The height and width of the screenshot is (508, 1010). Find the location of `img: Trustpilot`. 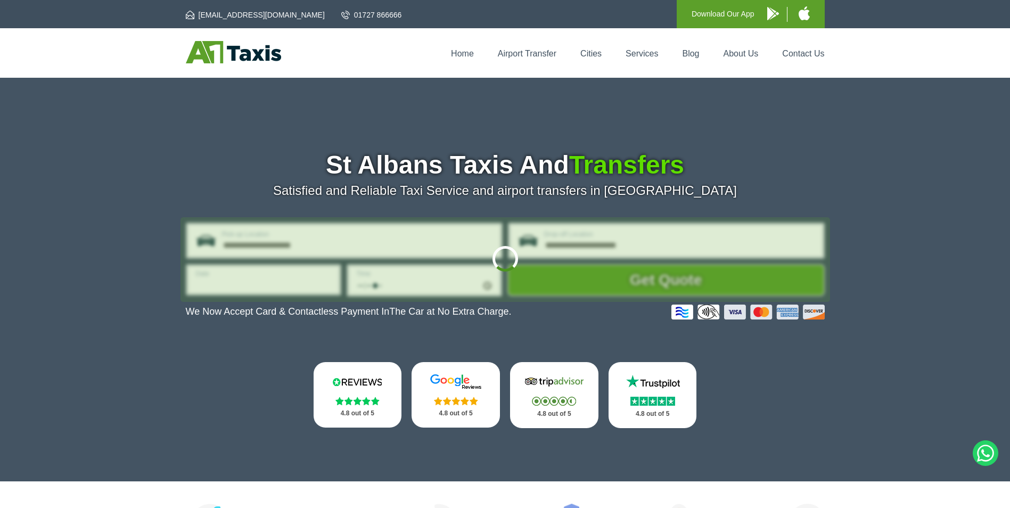

img: Trustpilot is located at coordinates (652, 382).